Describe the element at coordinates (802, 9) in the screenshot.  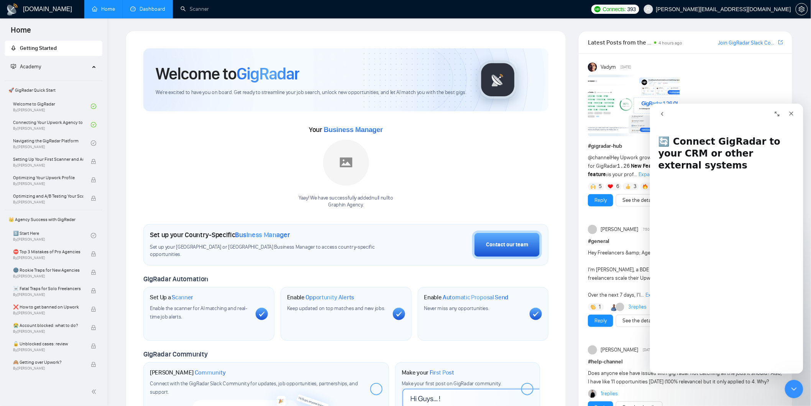
I see `a: setting` at that location.